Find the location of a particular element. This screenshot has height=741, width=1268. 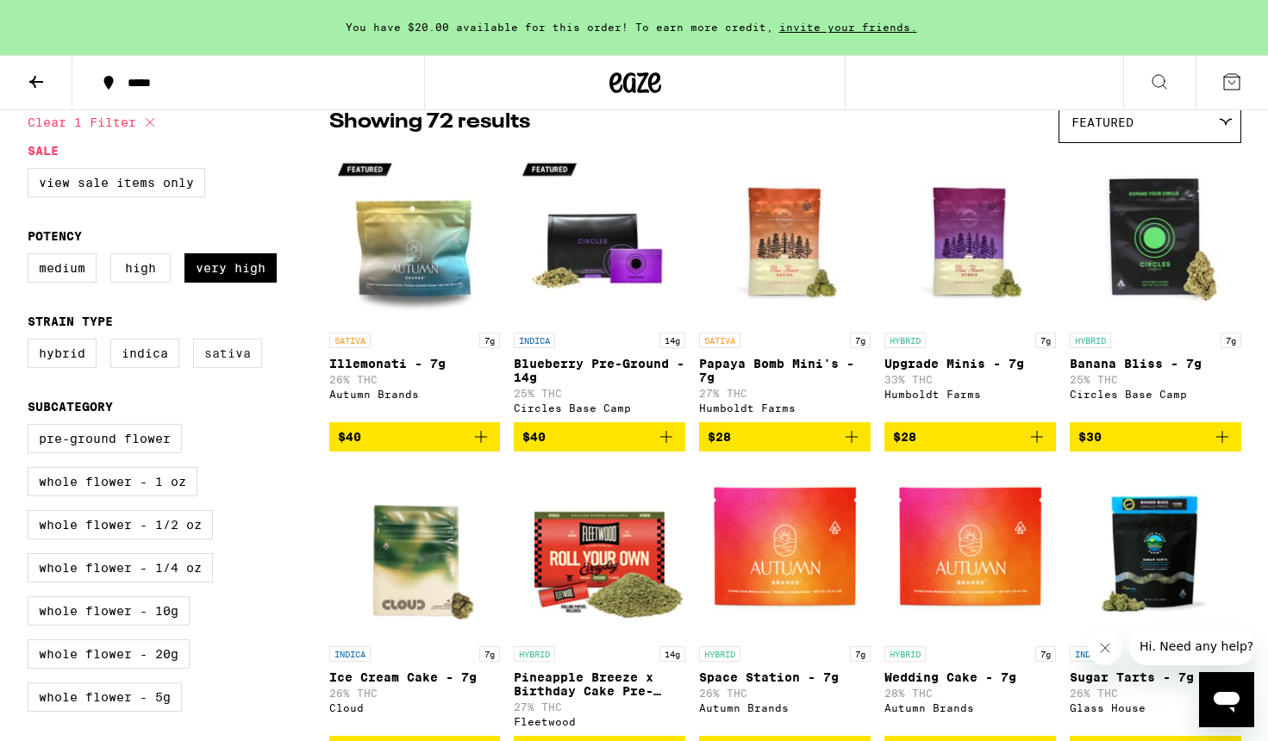

legend: Strain Type is located at coordinates (70, 321).